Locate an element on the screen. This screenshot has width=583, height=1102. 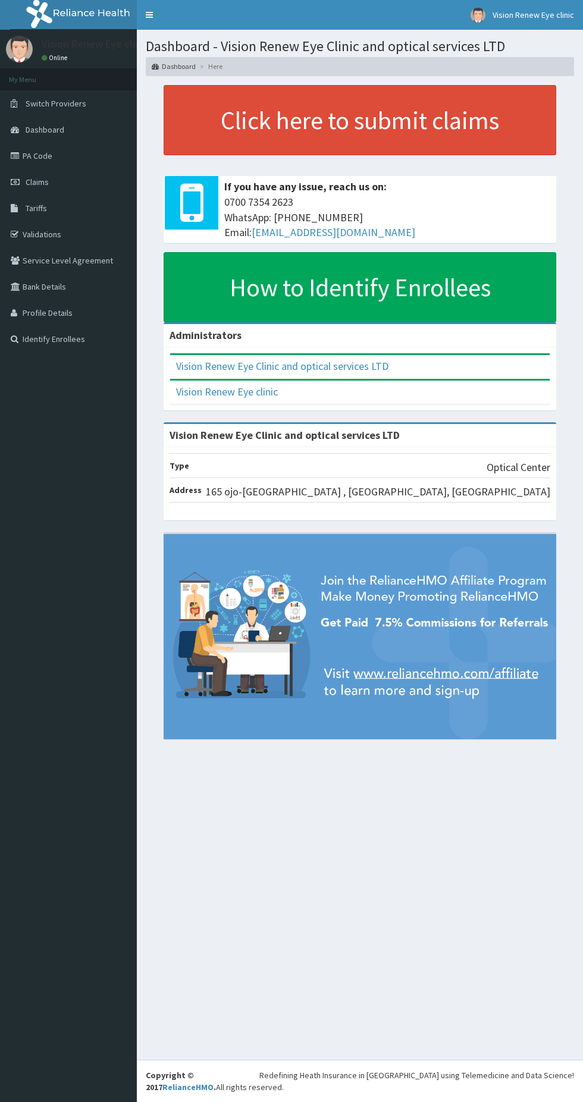
a: RelianceHMO is located at coordinates (188, 1087).